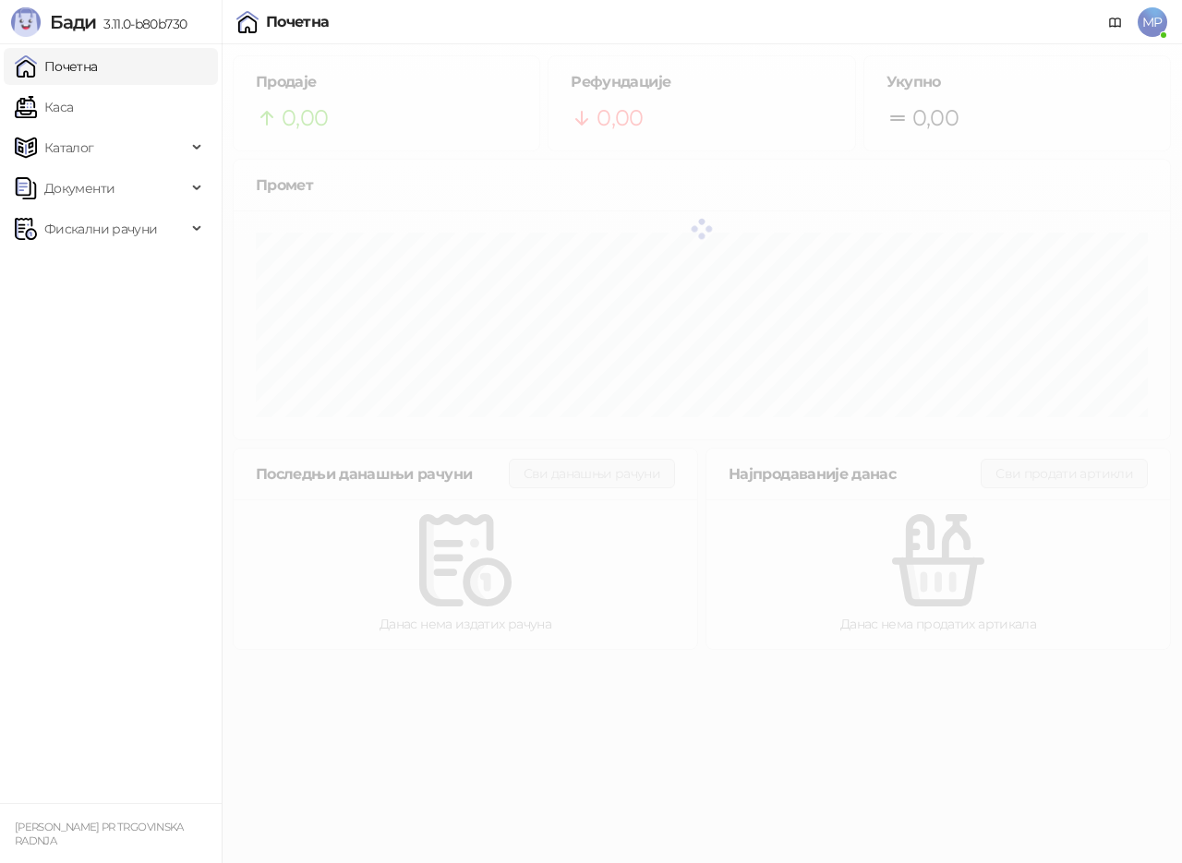 Image resolution: width=1182 pixels, height=863 pixels. Describe the element at coordinates (79, 188) in the screenshot. I see `span: Документи` at that location.